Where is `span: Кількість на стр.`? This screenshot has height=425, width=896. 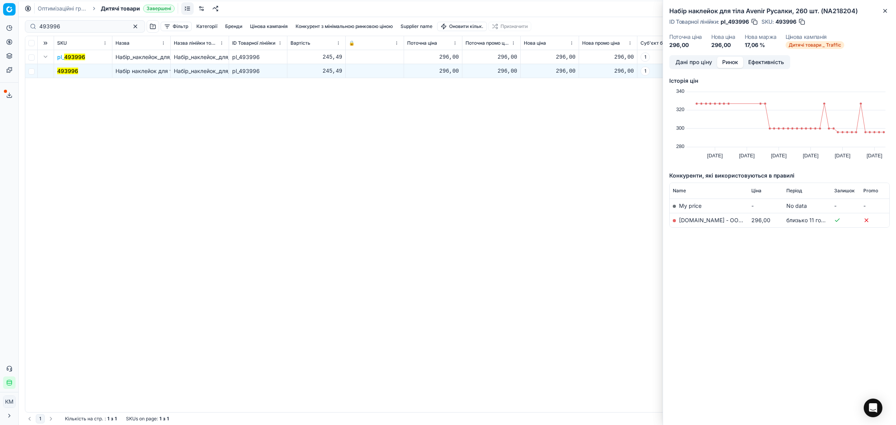 span: Кількість на стр. is located at coordinates (84, 419).